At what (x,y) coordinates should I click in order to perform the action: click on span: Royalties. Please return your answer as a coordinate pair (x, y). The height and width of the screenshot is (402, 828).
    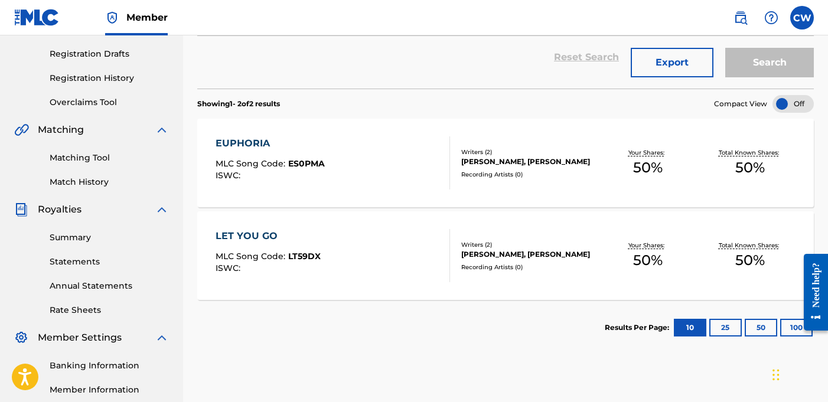
    Looking at the image, I should click on (60, 210).